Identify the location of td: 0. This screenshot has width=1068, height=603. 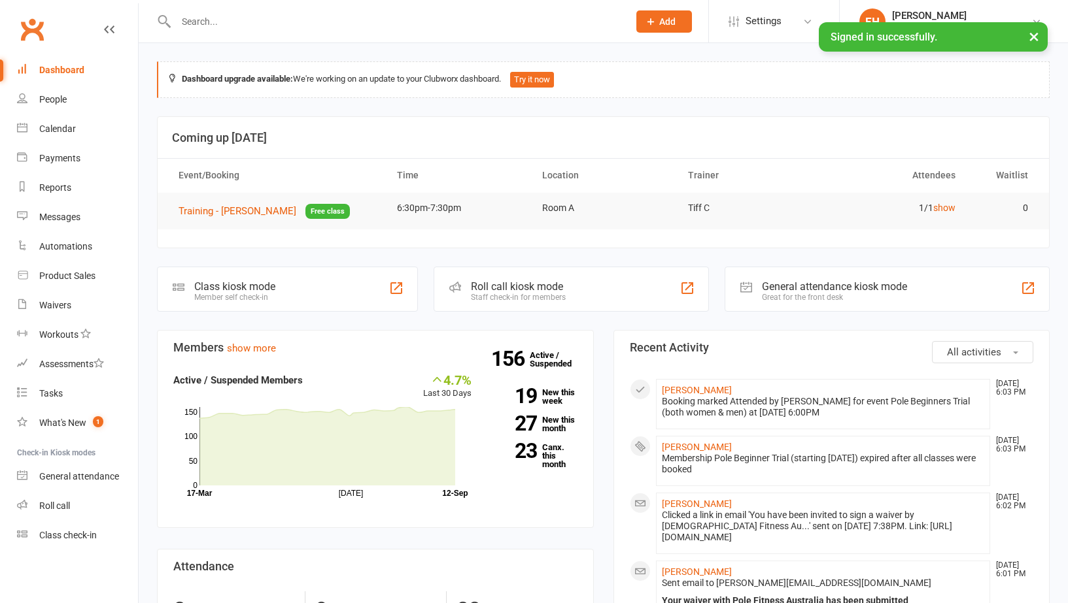
(1003, 208).